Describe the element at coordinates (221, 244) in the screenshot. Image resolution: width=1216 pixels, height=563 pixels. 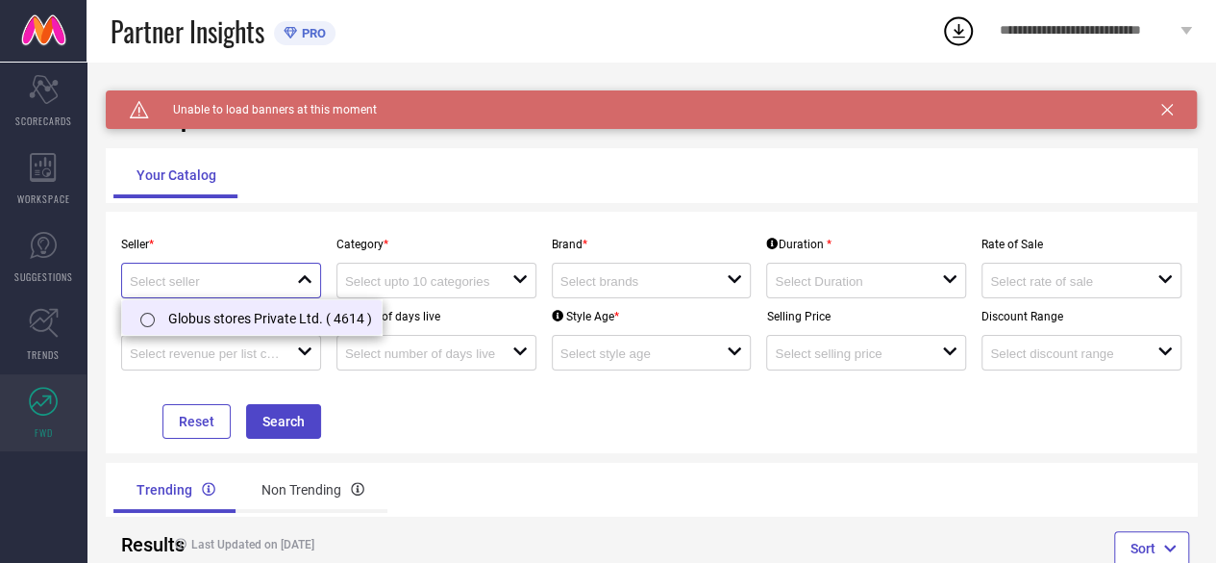
I see `p: Seller` at that location.